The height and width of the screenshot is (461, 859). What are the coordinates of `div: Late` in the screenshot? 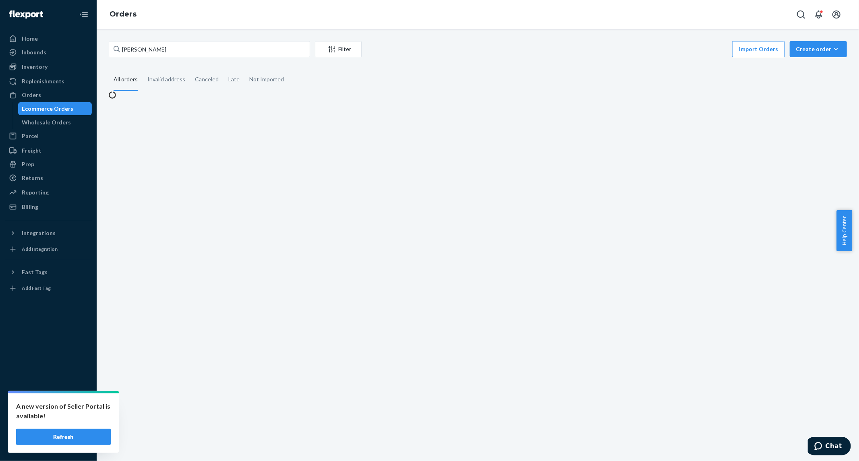 It's located at (234, 79).